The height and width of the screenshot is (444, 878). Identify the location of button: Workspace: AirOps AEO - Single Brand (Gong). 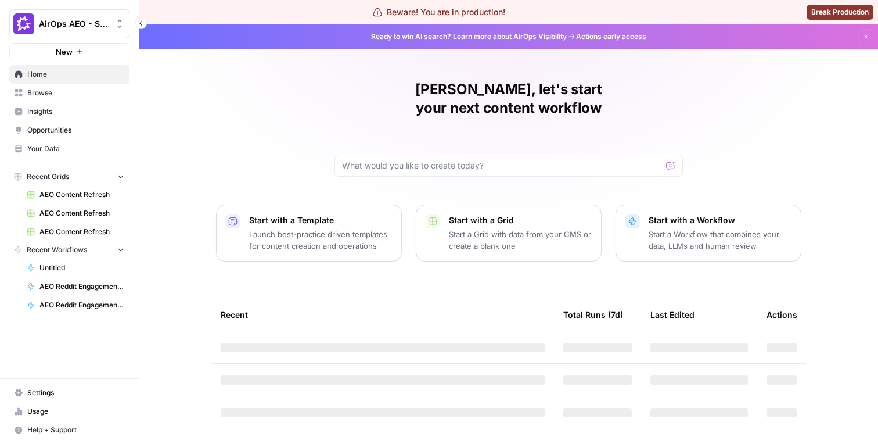
(69, 24).